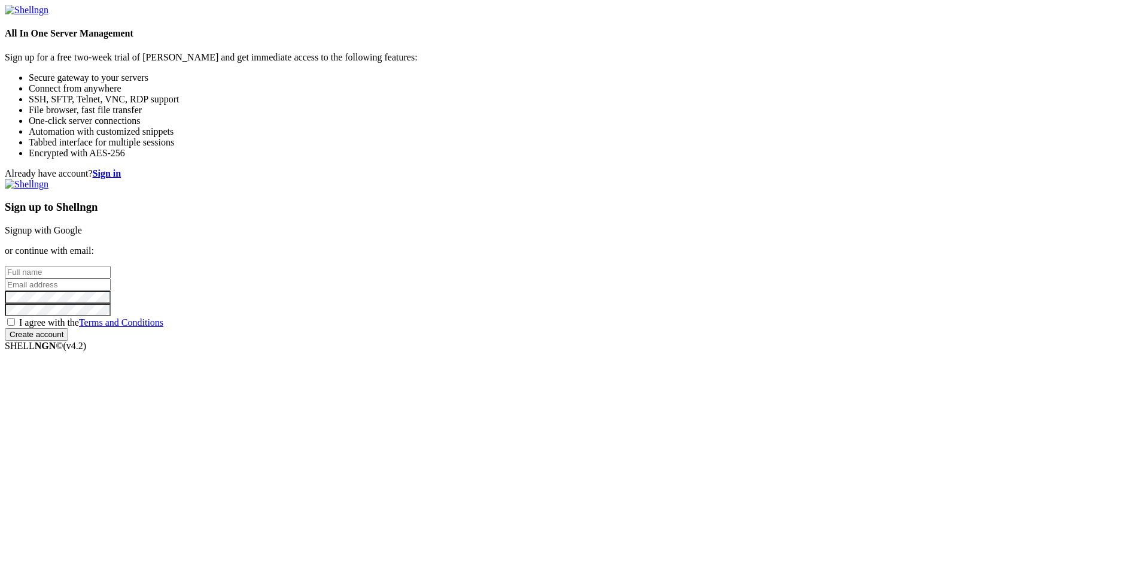  Describe the element at coordinates (11, 321) in the screenshot. I see `input: I agree with theTerms and Conditions` at that location.